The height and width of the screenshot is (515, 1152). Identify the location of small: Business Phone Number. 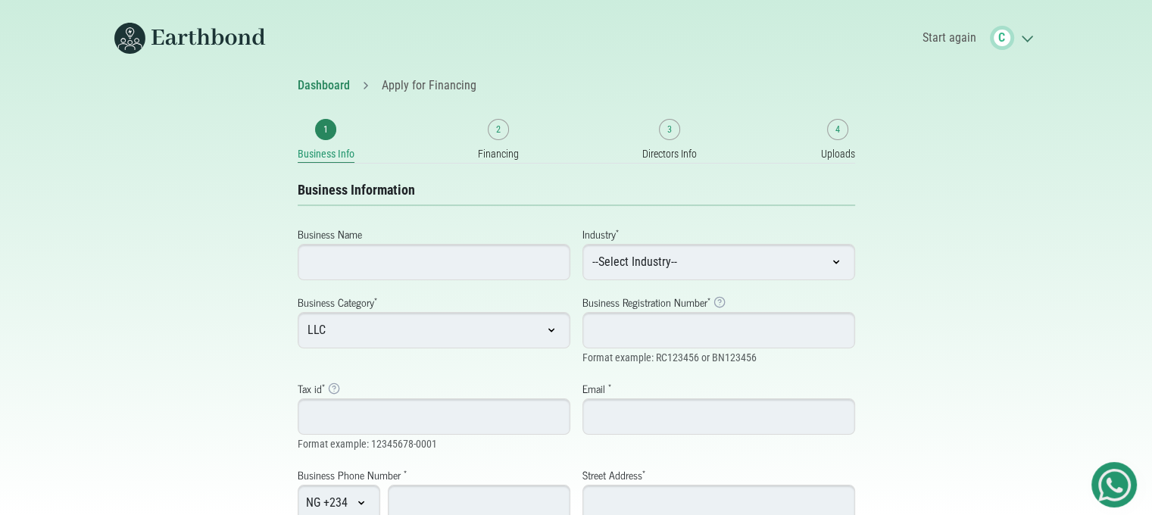
(349, 474).